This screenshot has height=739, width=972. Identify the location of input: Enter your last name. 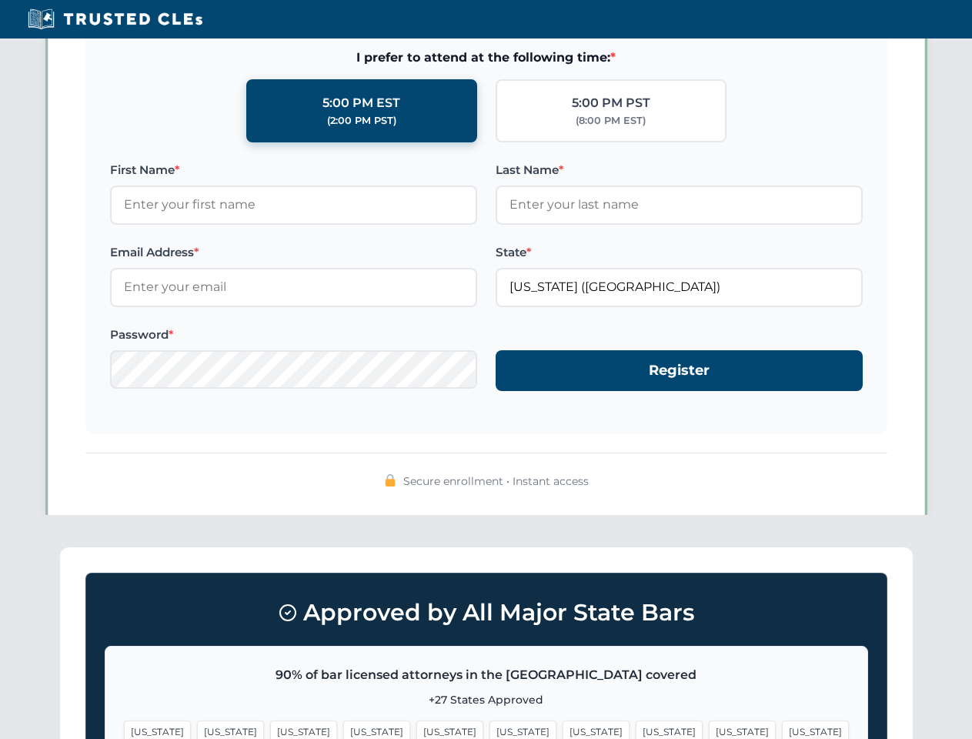
(679, 205).